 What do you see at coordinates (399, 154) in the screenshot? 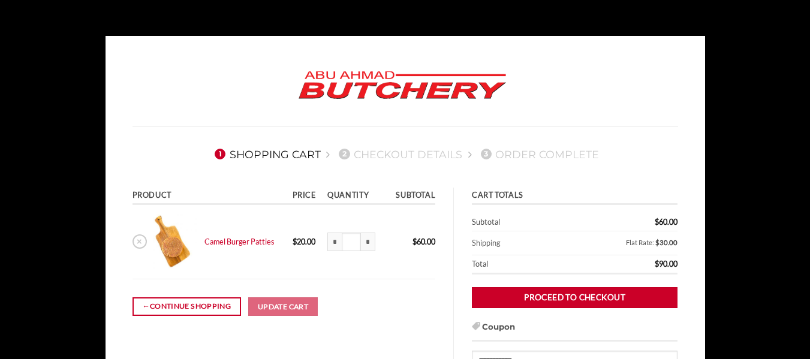
I see `a: 2Checkout details` at bounding box center [399, 154].